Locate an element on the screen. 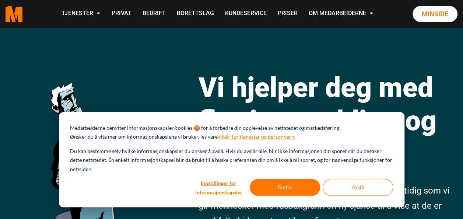 The height and width of the screenshot is (219, 463). p: Medarbeiderne benytter informasjonskapsler/cookies 🍪 for å forbedre din opplevelse av nettstedet ... is located at coordinates (205, 128).